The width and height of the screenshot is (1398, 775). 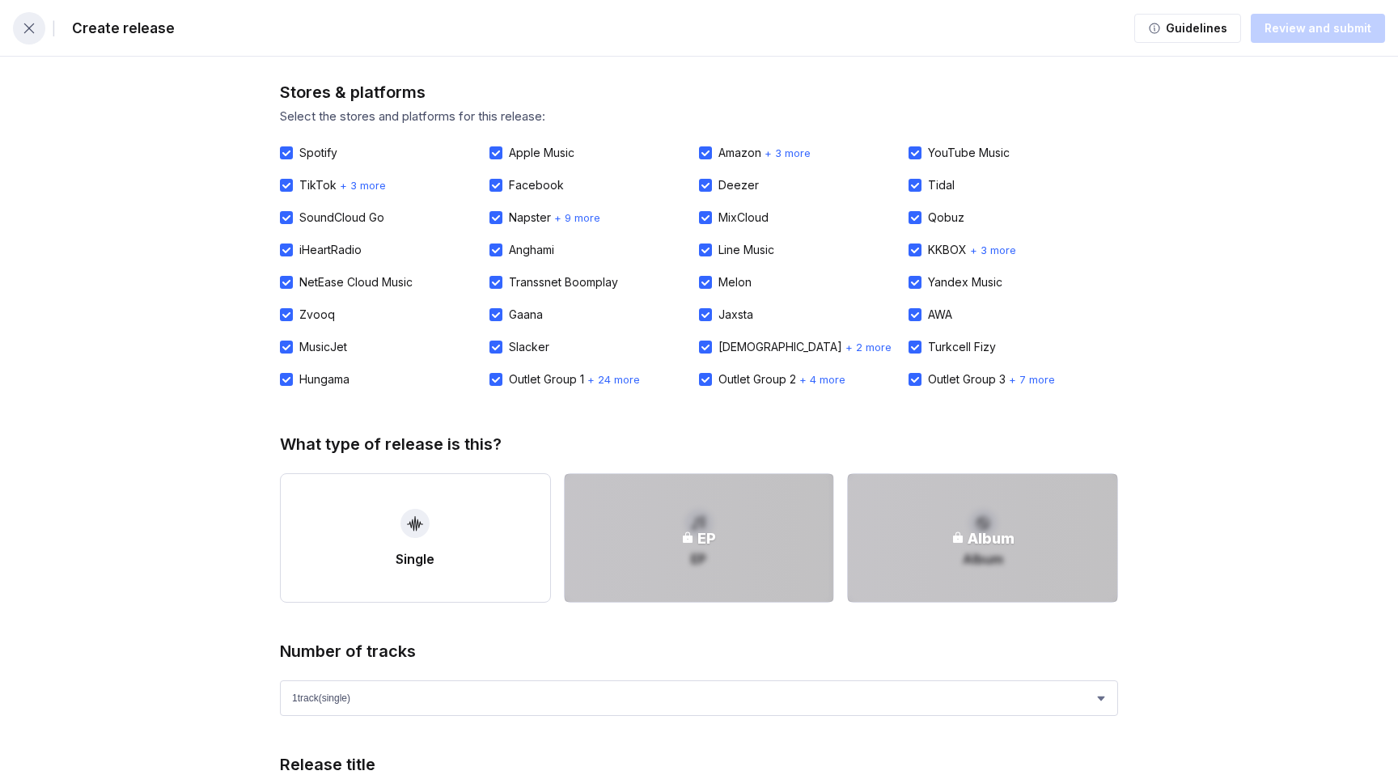 I want to click on div: Outlet Group 1, so click(x=546, y=380).